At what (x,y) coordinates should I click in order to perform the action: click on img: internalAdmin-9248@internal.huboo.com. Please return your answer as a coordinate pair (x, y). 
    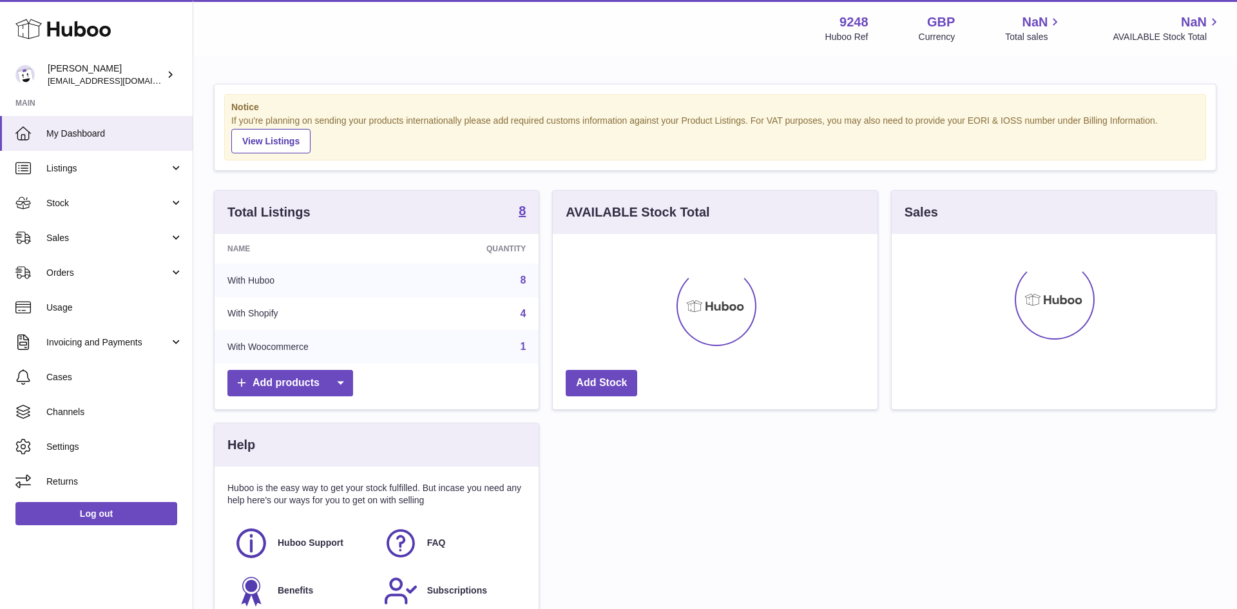
    Looking at the image, I should click on (25, 75).